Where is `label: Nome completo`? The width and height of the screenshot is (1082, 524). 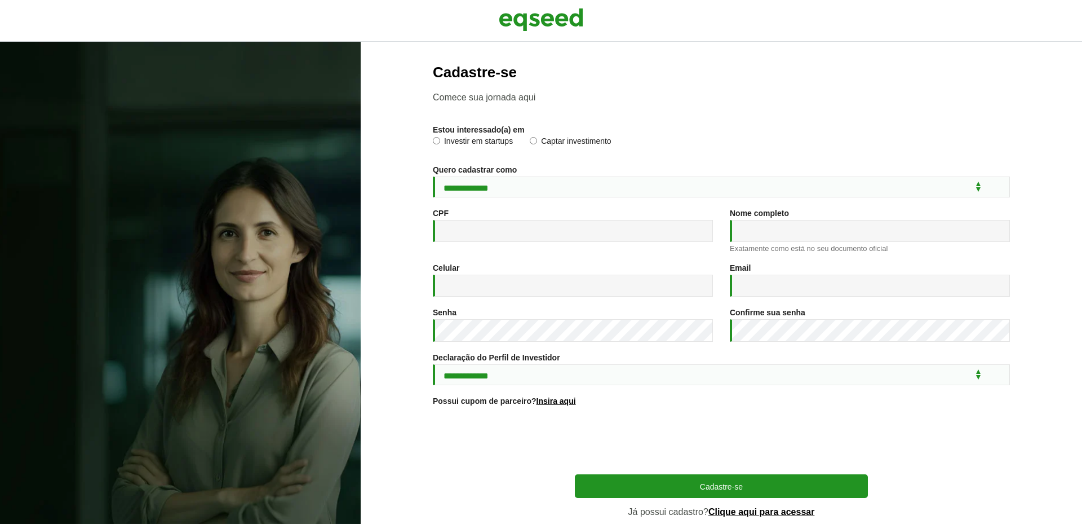 label: Nome completo is located at coordinates (759, 213).